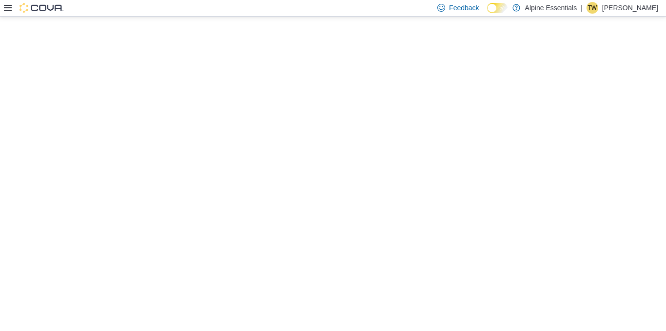 The width and height of the screenshot is (666, 331). Describe the element at coordinates (592, 8) in the screenshot. I see `div: Tyler Wilkinsen` at that location.